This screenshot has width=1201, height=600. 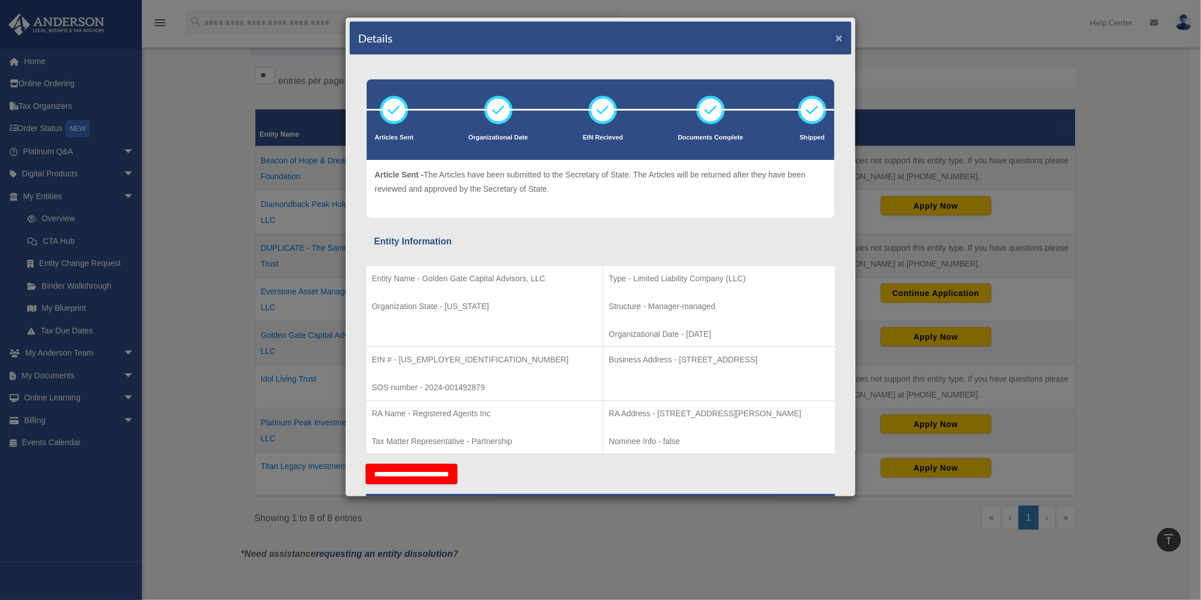 I want to click on p: Articles Sent, so click(x=394, y=138).